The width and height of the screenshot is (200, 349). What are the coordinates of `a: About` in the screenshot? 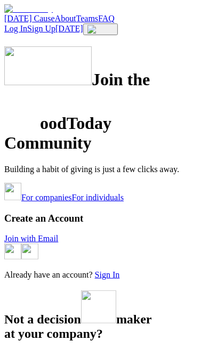 It's located at (65, 18).